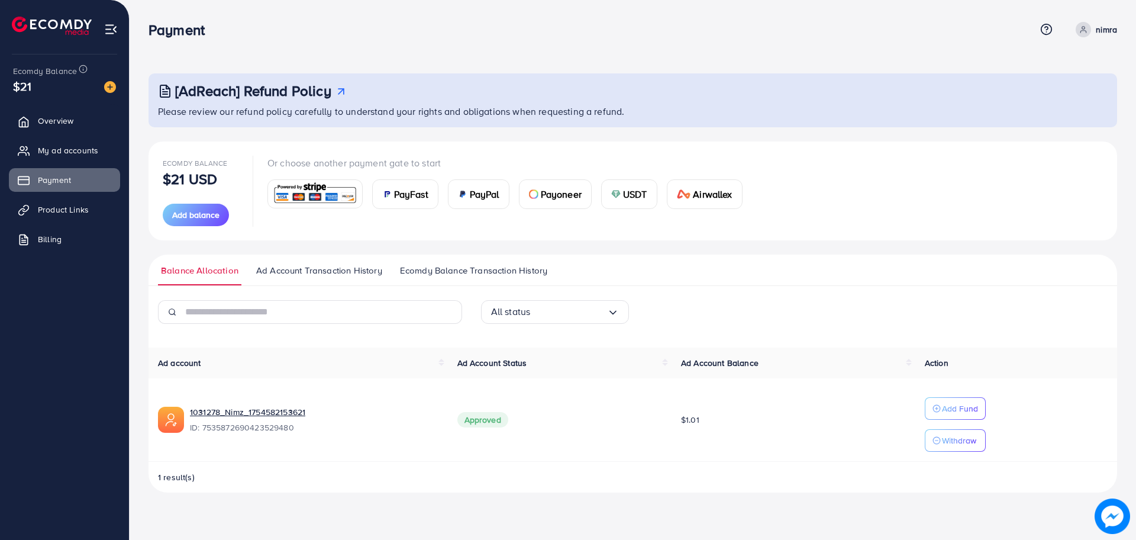 The height and width of the screenshot is (540, 1136). Describe the element at coordinates (65, 121) in the screenshot. I see `a: Overview` at that location.